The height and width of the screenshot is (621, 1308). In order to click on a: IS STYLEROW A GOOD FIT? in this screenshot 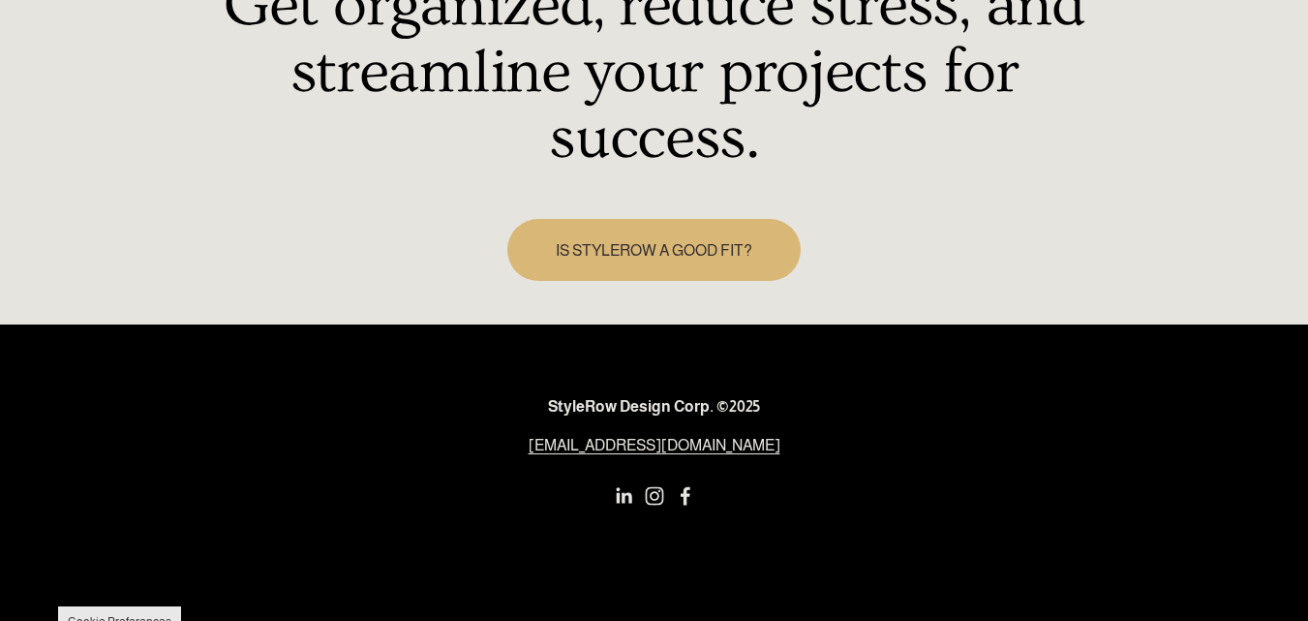, I will do `click(654, 250)`.